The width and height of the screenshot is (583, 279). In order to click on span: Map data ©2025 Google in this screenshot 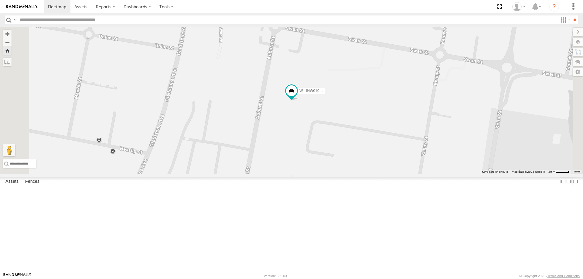, I will do `click(528, 172)`.